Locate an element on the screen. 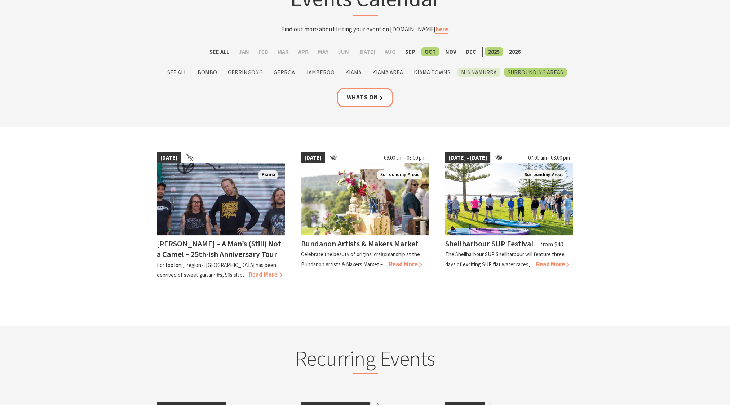 This screenshot has width=730, height=405. img: A seleciton of ceramic goods are placed on a table outdoor with river views behind is located at coordinates (365, 199).